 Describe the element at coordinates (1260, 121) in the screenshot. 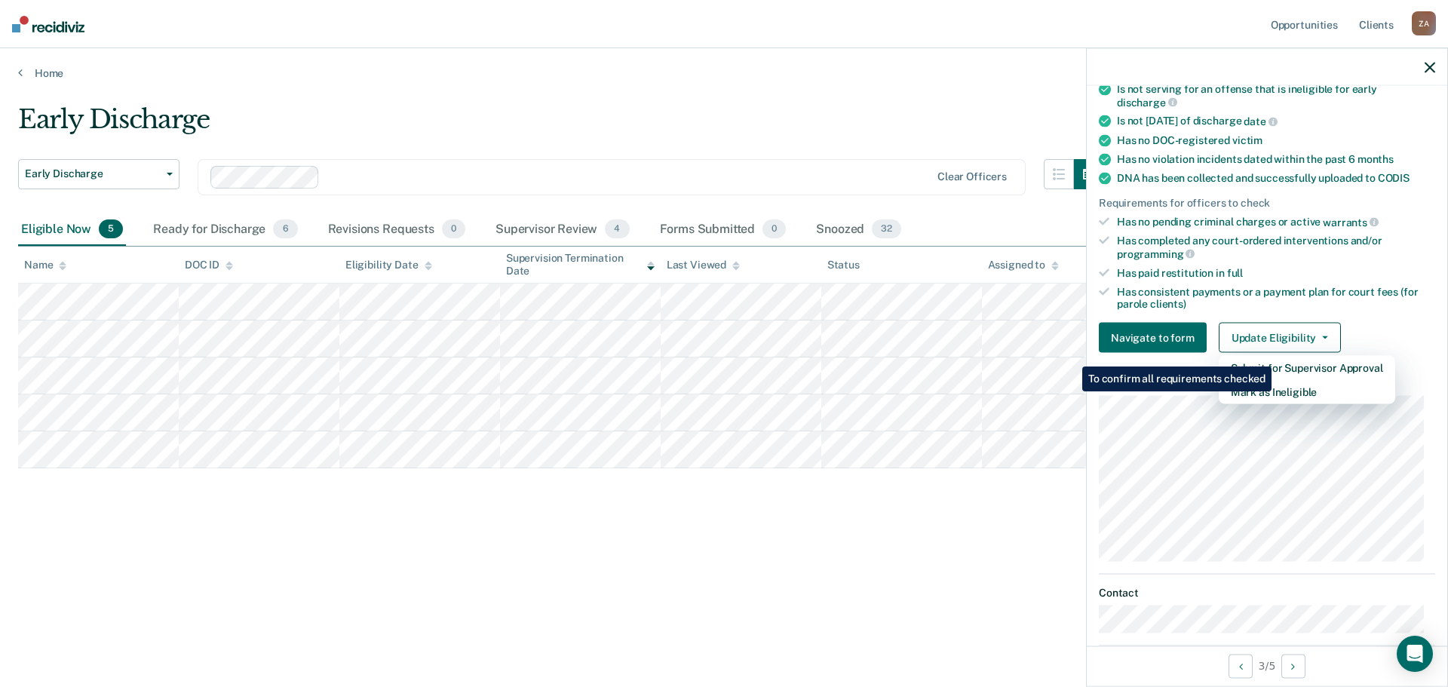

I see `span: date` at that location.